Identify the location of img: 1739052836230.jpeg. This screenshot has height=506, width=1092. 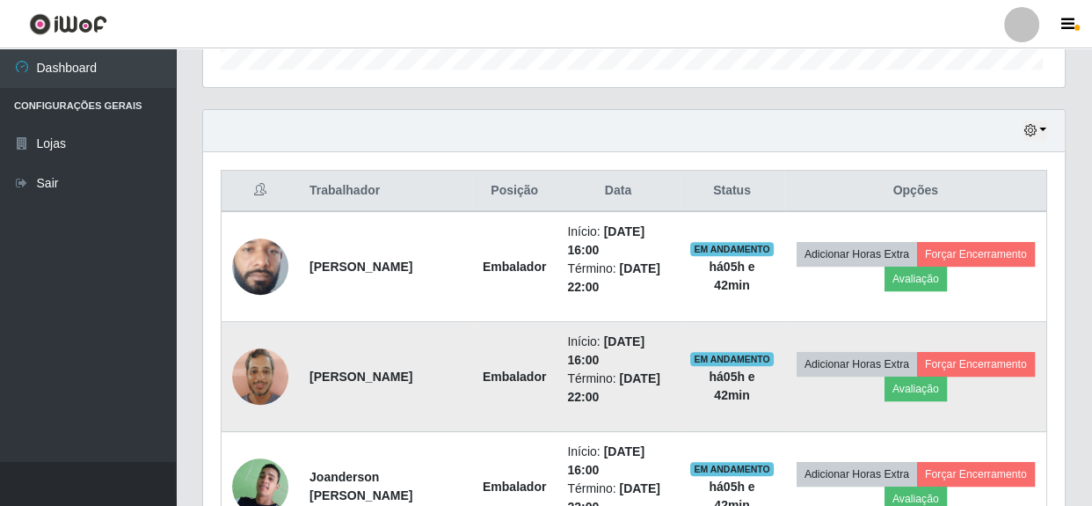
(260, 375).